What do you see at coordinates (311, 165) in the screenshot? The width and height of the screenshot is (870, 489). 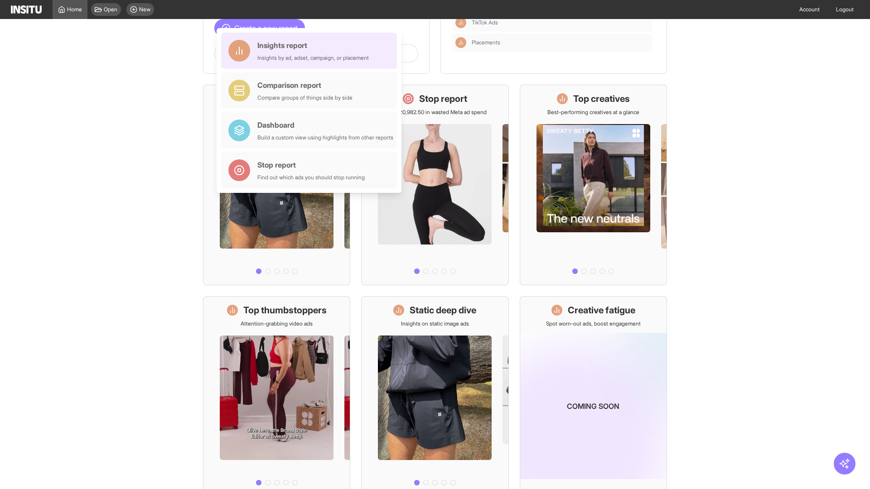 I see `div: Stop report` at bounding box center [311, 165].